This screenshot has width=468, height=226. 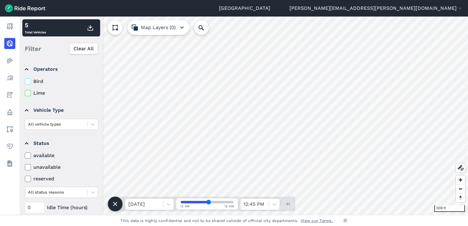 What do you see at coordinates (244, 116) in the screenshot?
I see `canvas: Map` at bounding box center [244, 116].